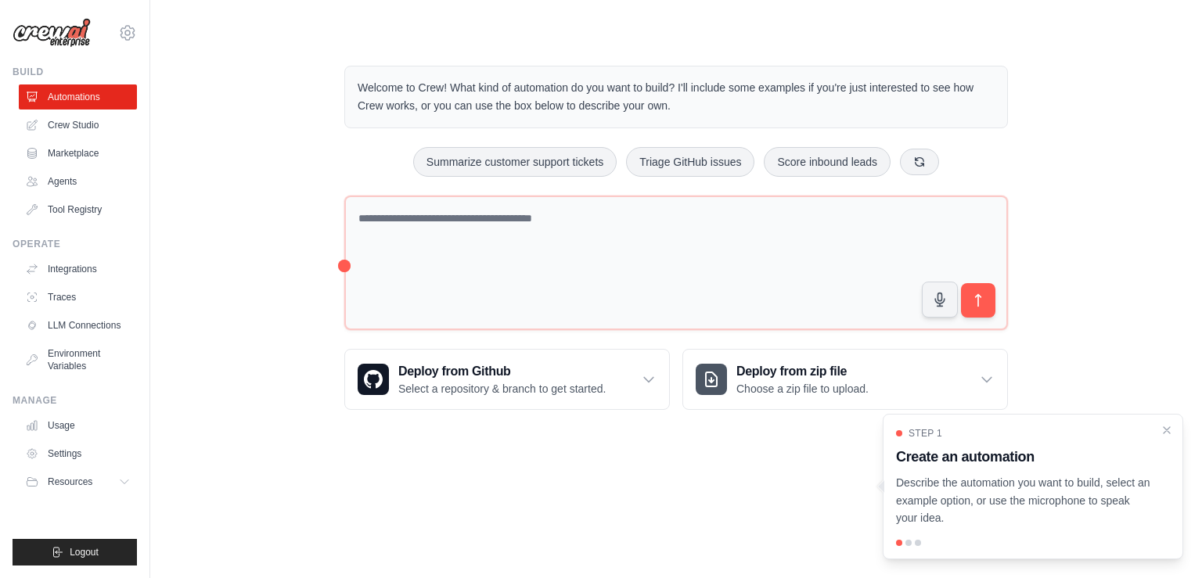 The image size is (1202, 578). What do you see at coordinates (802, 372) in the screenshot?
I see `h3: Deploy from zip file` at bounding box center [802, 372].